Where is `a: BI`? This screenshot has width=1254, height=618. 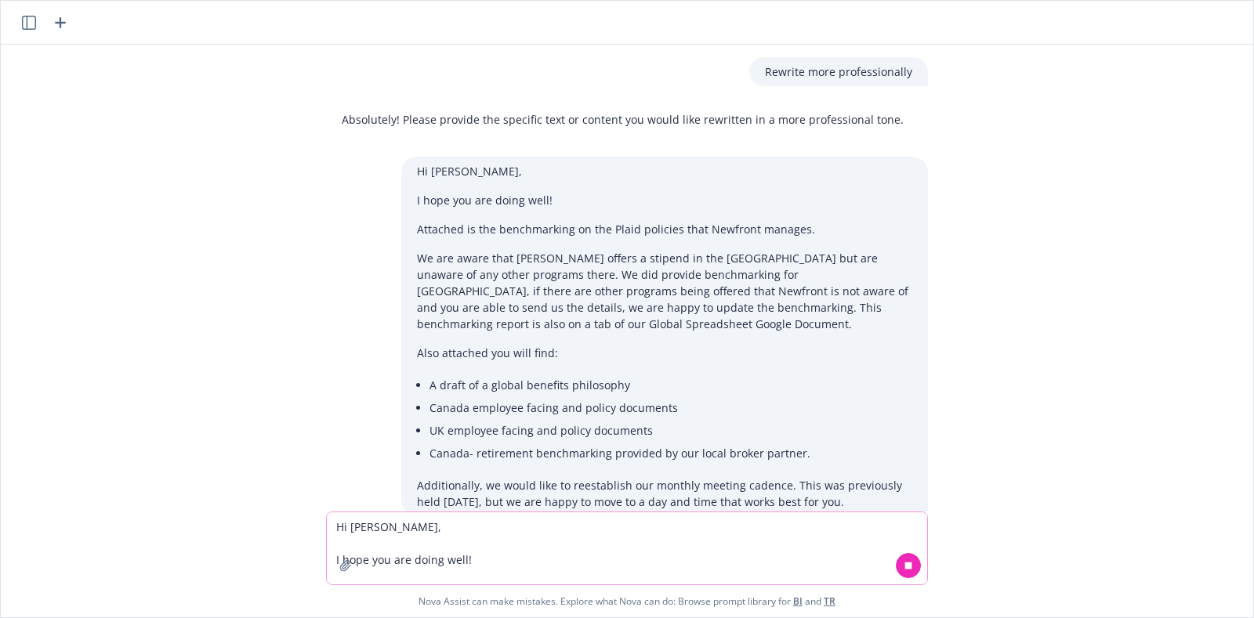
a: BI is located at coordinates (798, 601).